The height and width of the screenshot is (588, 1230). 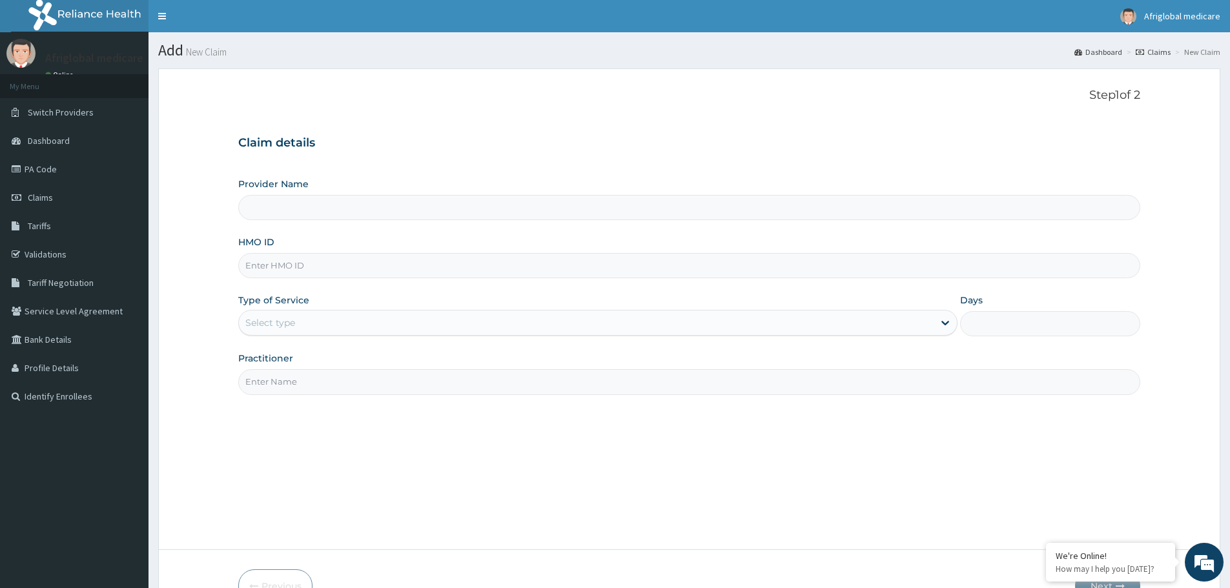 I want to click on div: We're Online!, so click(x=1111, y=556).